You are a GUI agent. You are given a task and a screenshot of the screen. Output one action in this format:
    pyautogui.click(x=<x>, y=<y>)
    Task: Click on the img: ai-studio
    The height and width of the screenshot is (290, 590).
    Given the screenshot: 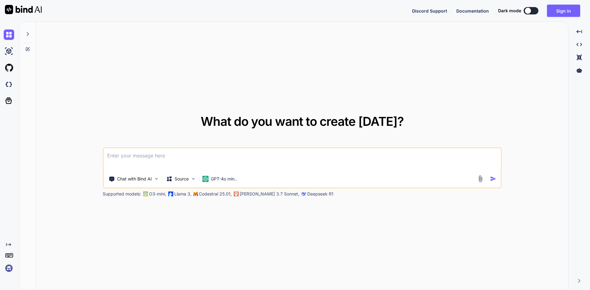 What is the action you would take?
    pyautogui.click(x=9, y=51)
    